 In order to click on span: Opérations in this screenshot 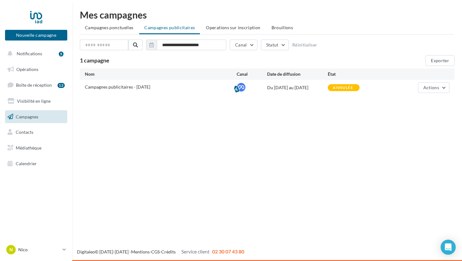, I will do `click(27, 69)`.